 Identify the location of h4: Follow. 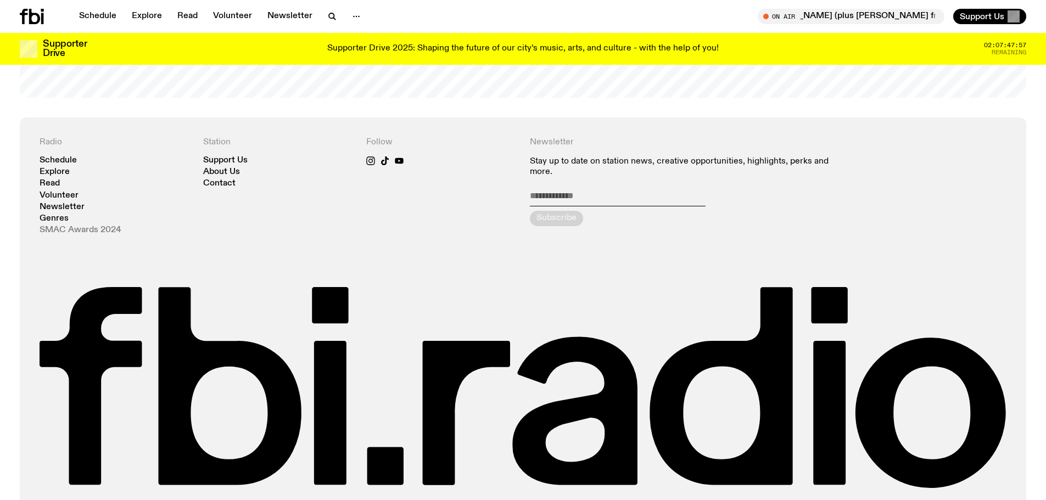
(441, 142).